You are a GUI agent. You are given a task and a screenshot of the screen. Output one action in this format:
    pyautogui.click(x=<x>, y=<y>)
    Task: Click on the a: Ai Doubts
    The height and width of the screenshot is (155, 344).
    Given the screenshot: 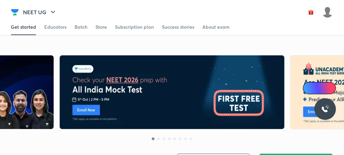 What is the action you would take?
    pyautogui.click(x=319, y=88)
    